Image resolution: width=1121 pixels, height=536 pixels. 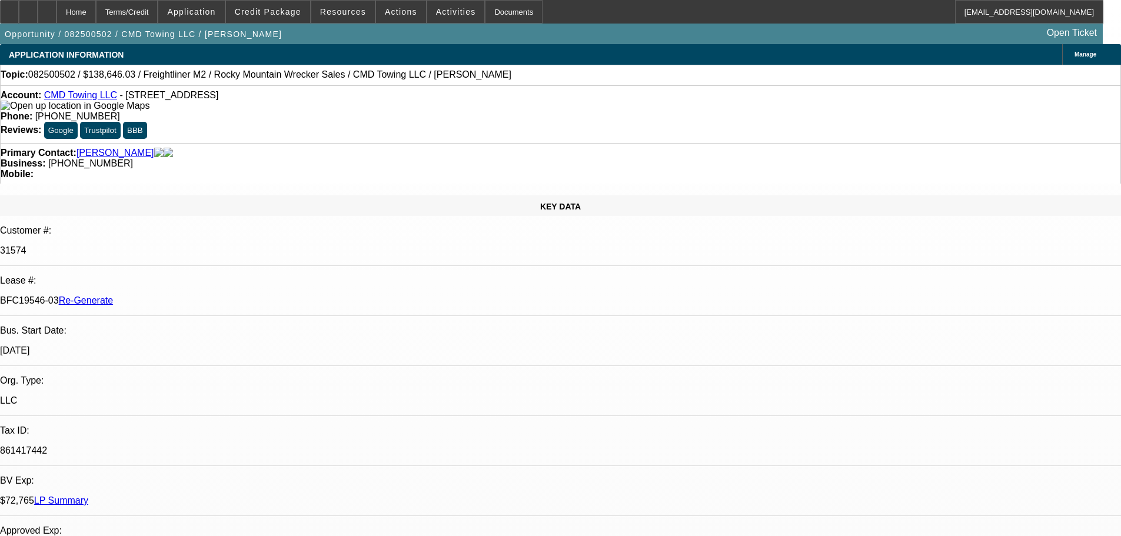 What do you see at coordinates (38, 153) in the screenshot?
I see `strong: Primary Contact:` at bounding box center [38, 153].